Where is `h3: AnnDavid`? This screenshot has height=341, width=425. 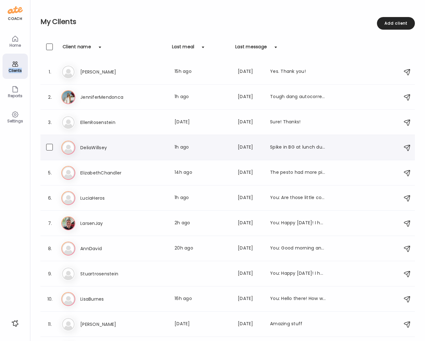
h3: AnnDavid is located at coordinates (108, 249).